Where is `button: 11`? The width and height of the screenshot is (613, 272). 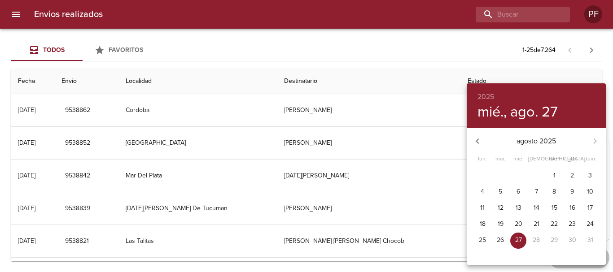
button: 11 is located at coordinates (482, 209).